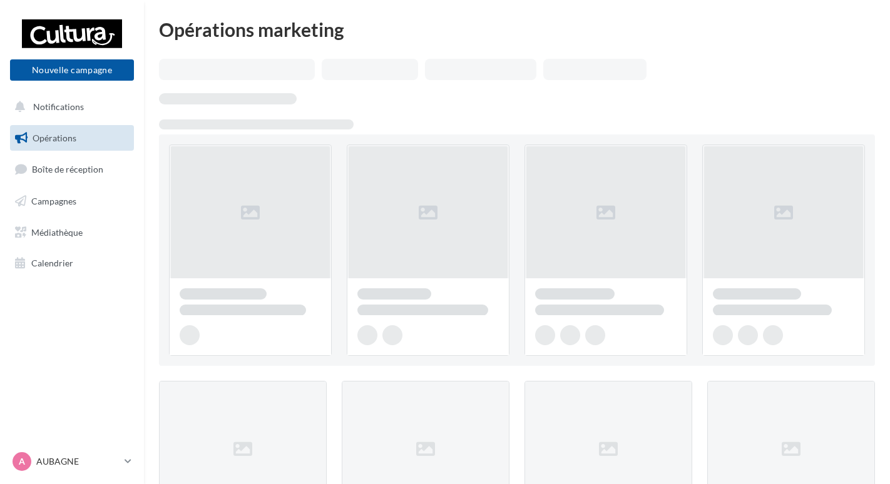 The height and width of the screenshot is (484, 890). What do you see at coordinates (517, 29) in the screenshot?
I see `div: Opérations marketing` at bounding box center [517, 29].